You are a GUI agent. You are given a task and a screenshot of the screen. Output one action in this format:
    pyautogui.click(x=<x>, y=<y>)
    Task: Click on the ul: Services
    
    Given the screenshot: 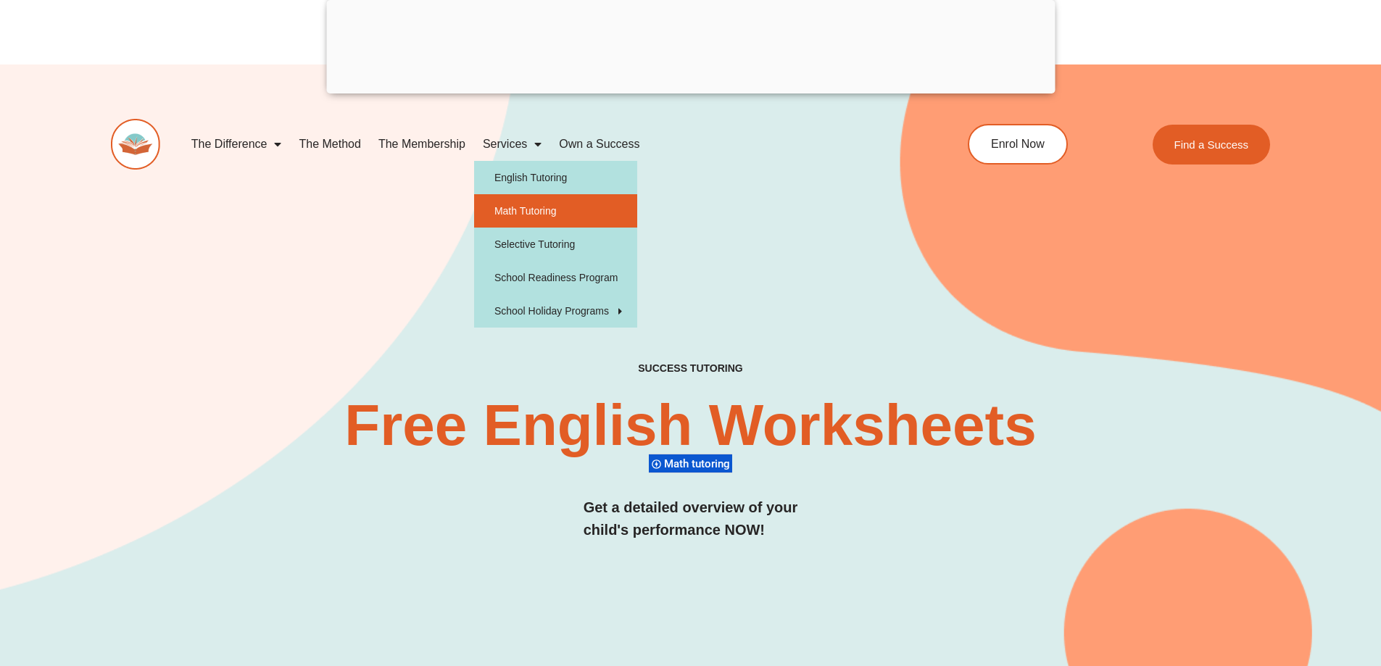 What is the action you would take?
    pyautogui.click(x=555, y=244)
    